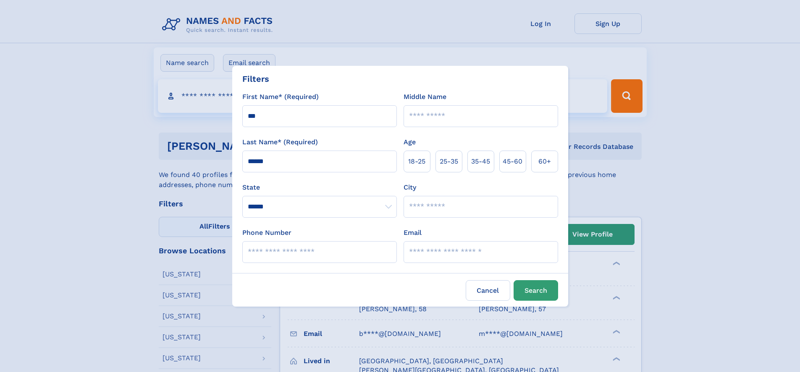 Image resolution: width=800 pixels, height=372 pixels. Describe the element at coordinates (280, 97) in the screenshot. I see `label: First Name* (Required)` at that location.